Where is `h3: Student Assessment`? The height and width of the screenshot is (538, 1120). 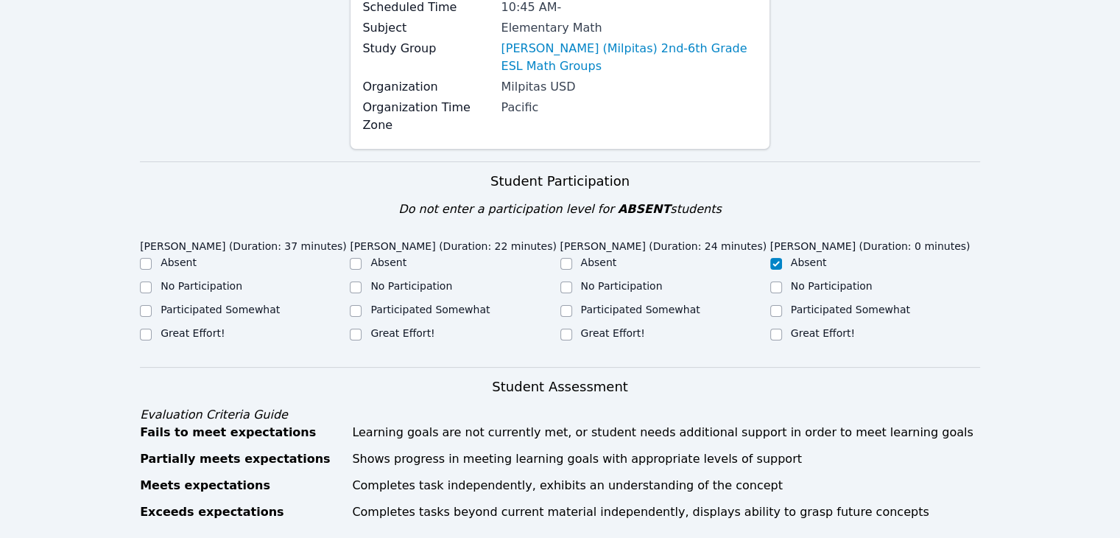 h3: Student Assessment is located at coordinates (560, 387).